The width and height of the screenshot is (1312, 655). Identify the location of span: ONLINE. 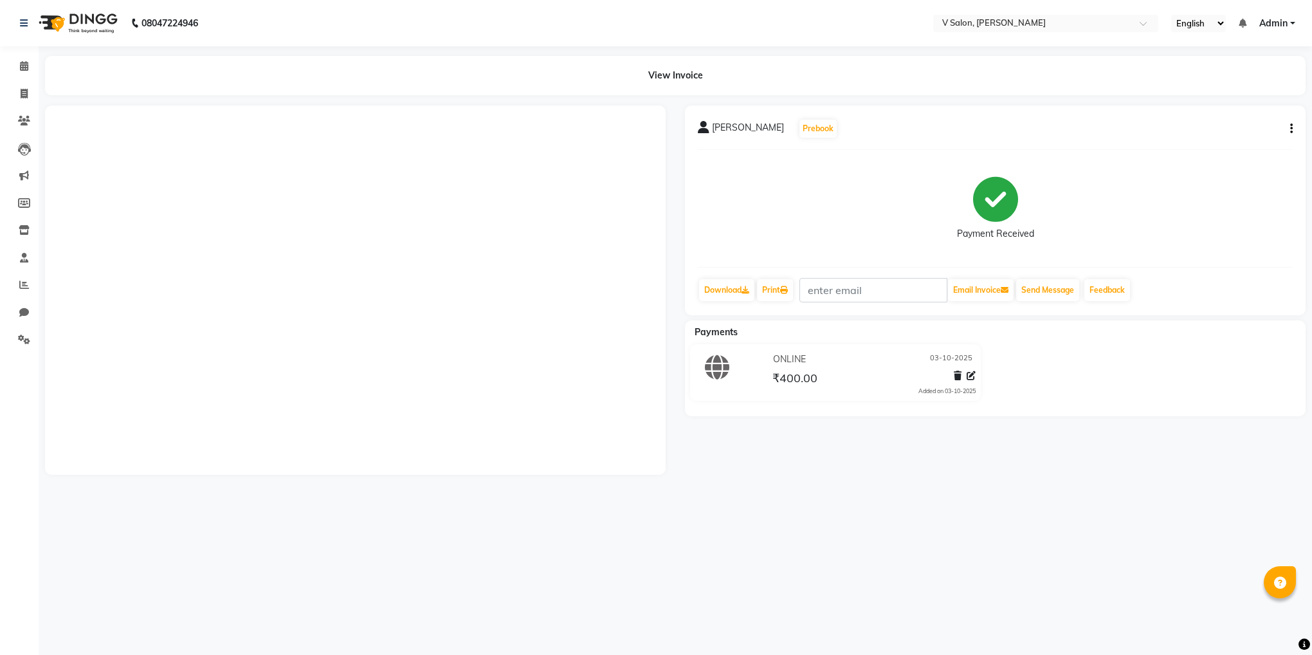
(789, 359).